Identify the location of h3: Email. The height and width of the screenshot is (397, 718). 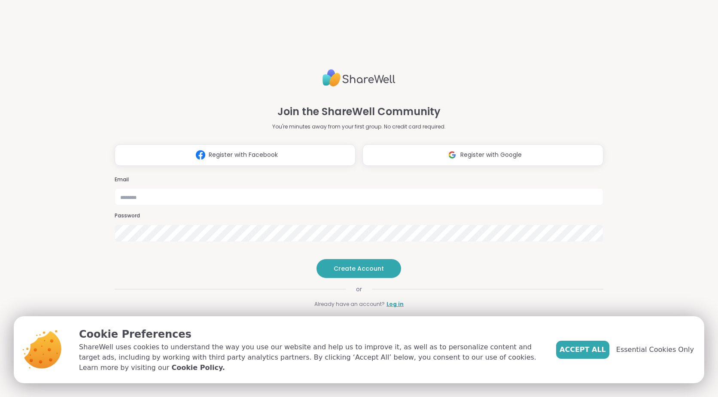
(359, 180).